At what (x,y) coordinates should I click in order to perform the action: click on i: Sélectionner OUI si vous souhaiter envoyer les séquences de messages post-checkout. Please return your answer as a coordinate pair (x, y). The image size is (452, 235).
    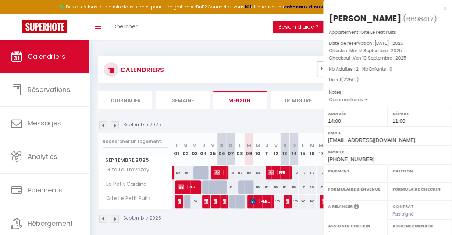
    Looking at the image, I should click on (356, 207).